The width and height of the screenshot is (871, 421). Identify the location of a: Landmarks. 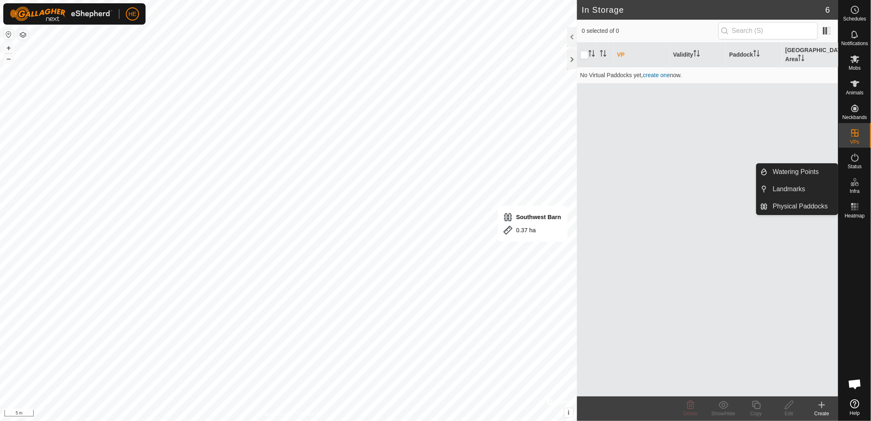
(803, 189).